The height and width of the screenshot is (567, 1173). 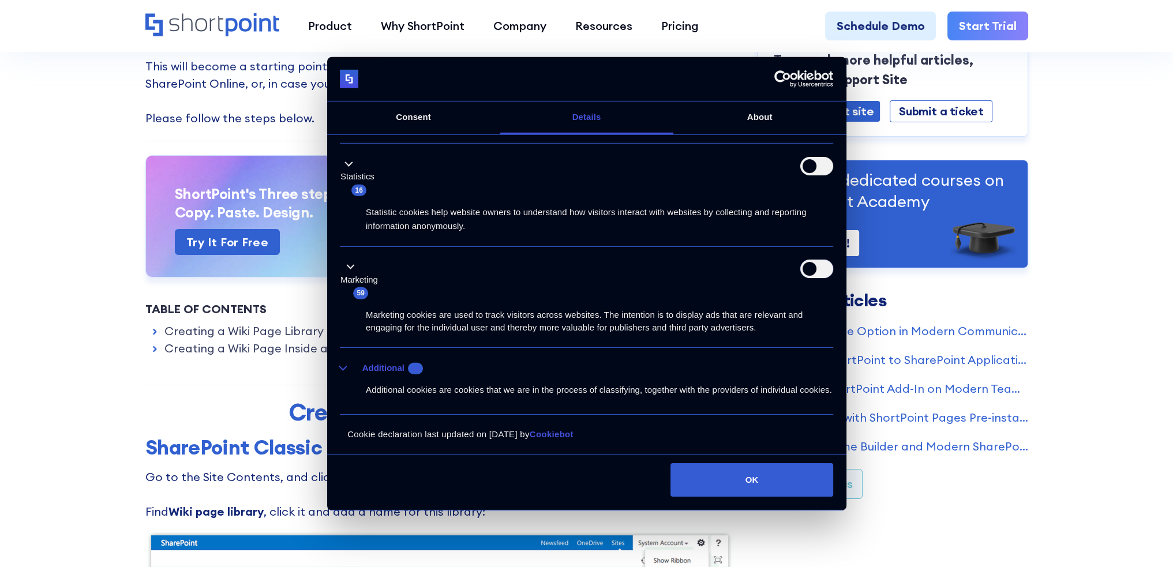 I want to click on a: Creating a Wiki Page Inside a Library, so click(x=267, y=349).